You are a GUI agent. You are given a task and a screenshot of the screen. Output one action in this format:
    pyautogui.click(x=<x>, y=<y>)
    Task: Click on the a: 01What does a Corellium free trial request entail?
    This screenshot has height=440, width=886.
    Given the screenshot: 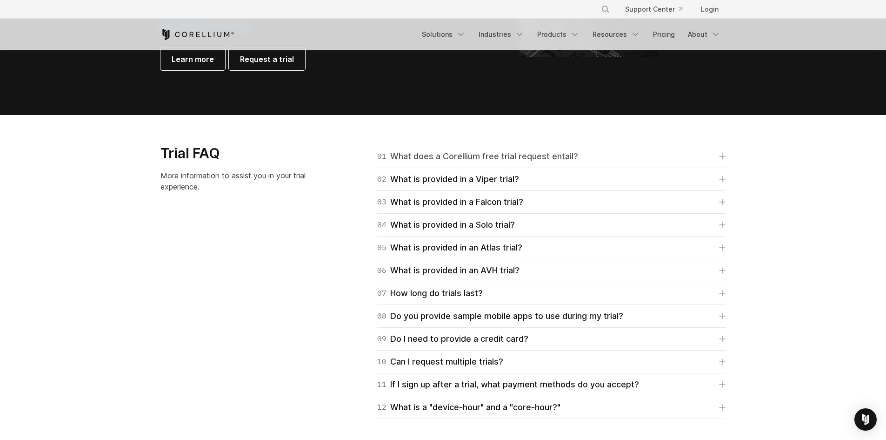 What is the action you would take?
    pyautogui.click(x=551, y=156)
    